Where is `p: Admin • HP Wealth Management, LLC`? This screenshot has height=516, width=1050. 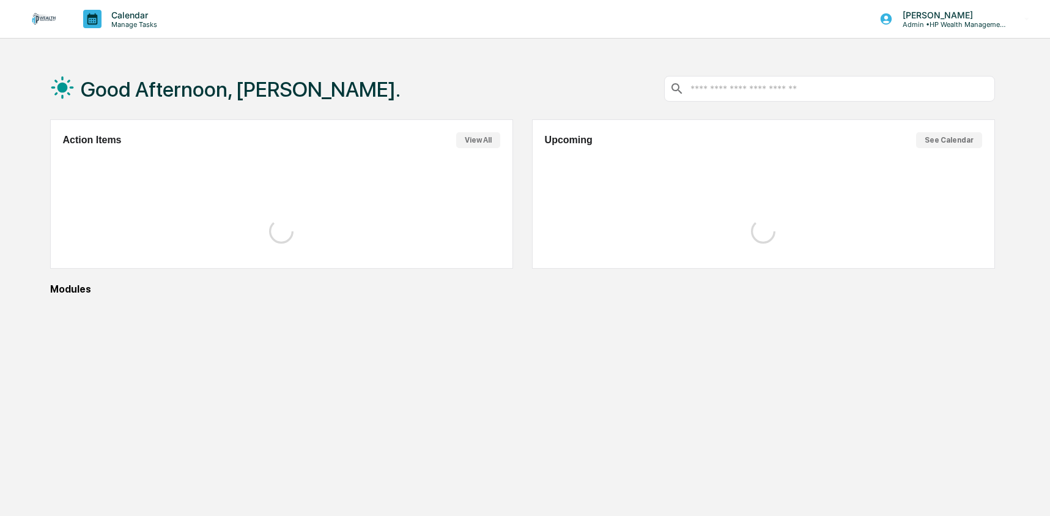
p: Admin • HP Wealth Management, LLC is located at coordinates (950, 24).